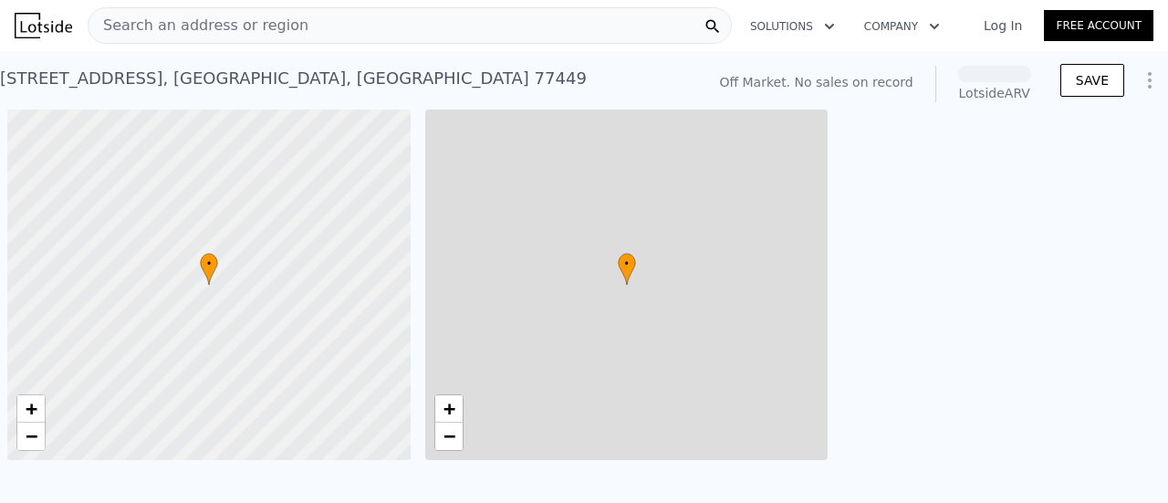 The width and height of the screenshot is (1168, 503). I want to click on button: SAVE, so click(1092, 80).